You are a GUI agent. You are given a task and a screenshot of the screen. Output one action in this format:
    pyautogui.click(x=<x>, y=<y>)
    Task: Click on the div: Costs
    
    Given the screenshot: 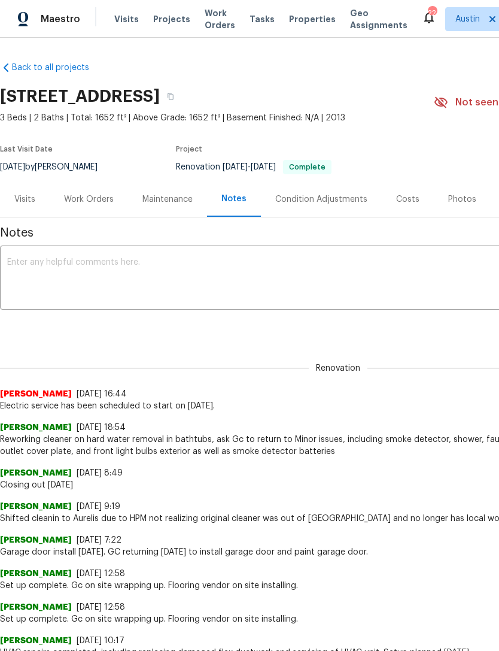 What is the action you would take?
    pyautogui.click(x=408, y=199)
    